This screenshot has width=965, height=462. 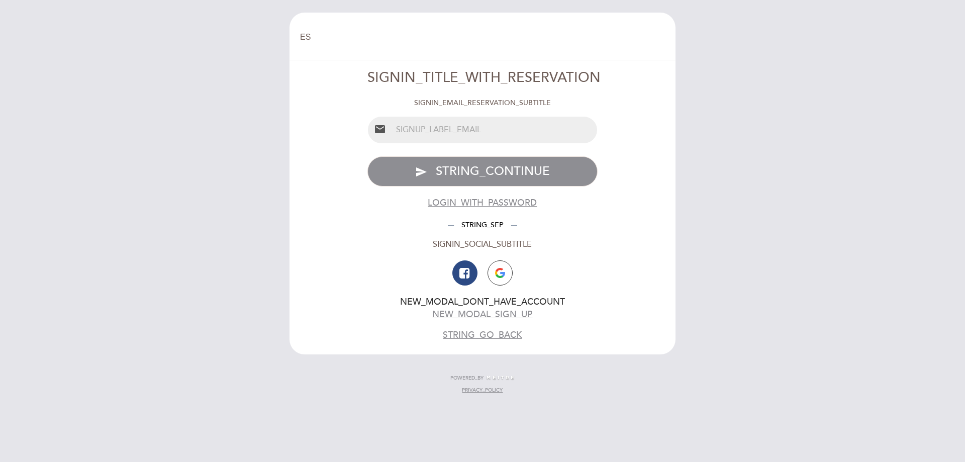 What do you see at coordinates (380, 129) in the screenshot?
I see `i: email` at bounding box center [380, 129].